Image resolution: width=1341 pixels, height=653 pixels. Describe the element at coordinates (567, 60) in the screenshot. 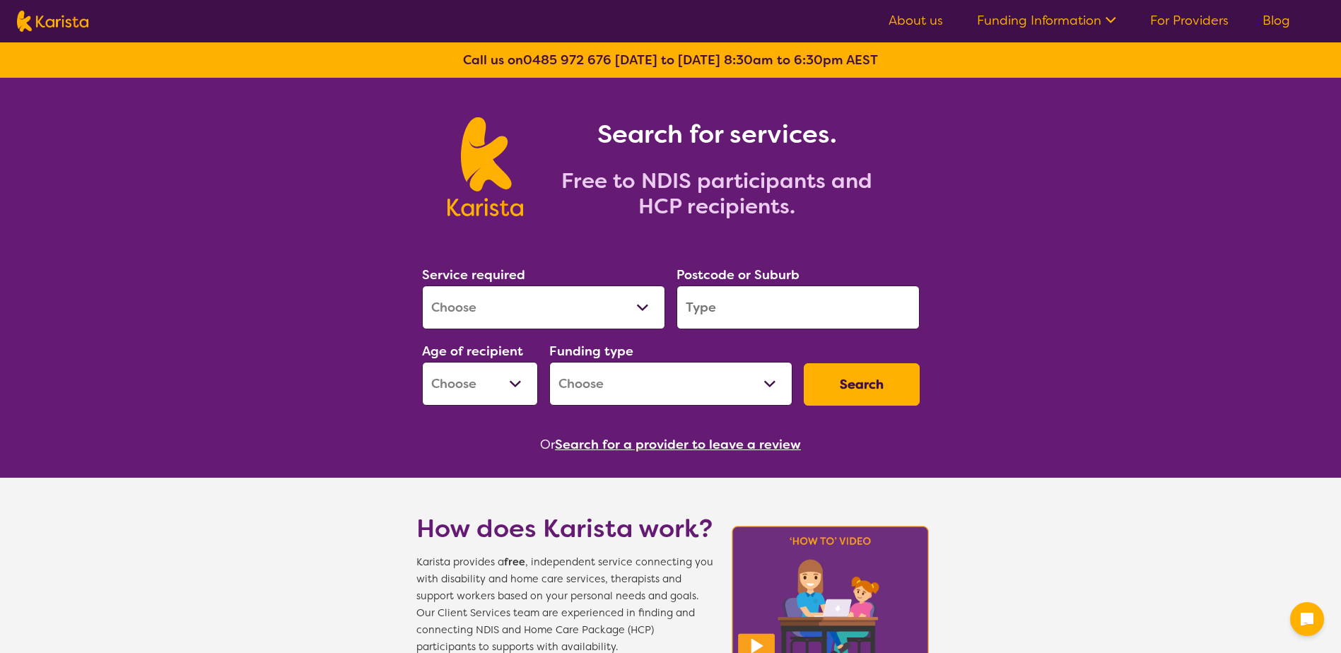

I see `a: 0485 972 676` at that location.